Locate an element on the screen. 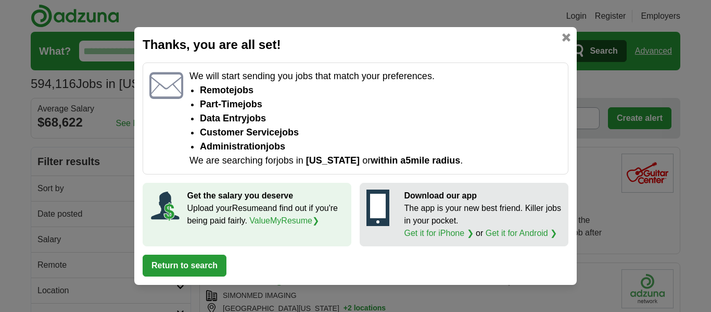 The image size is (711, 312). p: Get the salary you deserve is located at coordinates (266, 196).